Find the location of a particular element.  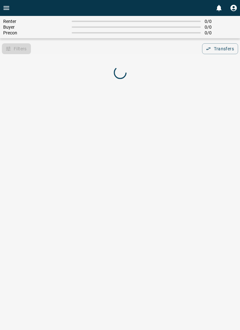

span: Buyer is located at coordinates (35, 27).